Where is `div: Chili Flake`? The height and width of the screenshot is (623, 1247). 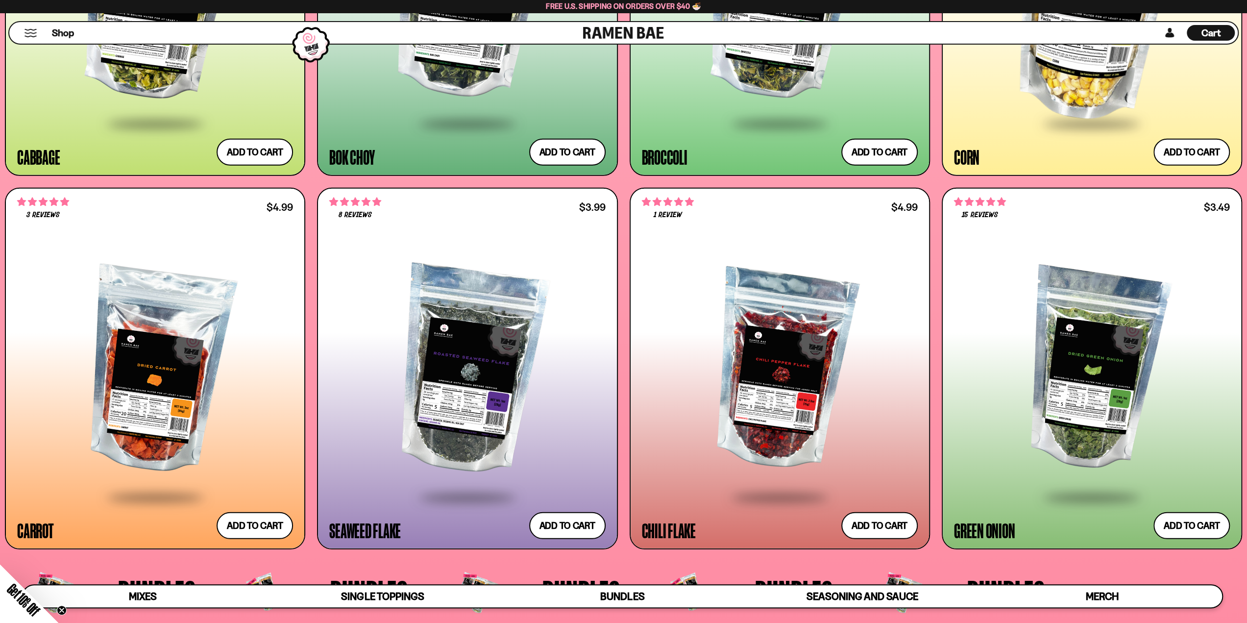
div: Chili Flake is located at coordinates (669, 530).